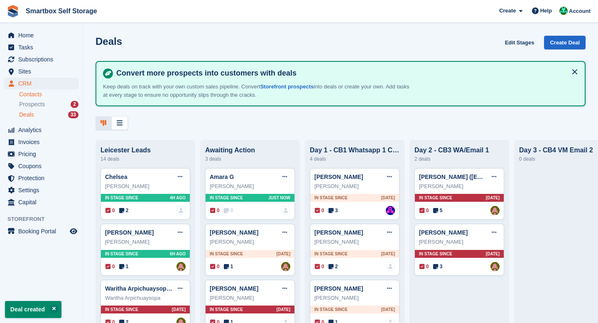 The width and height of the screenshot is (598, 323). What do you see at coordinates (459, 150) in the screenshot?
I see `div: Day 2 - CB3 WA/Email 1` at bounding box center [459, 150].